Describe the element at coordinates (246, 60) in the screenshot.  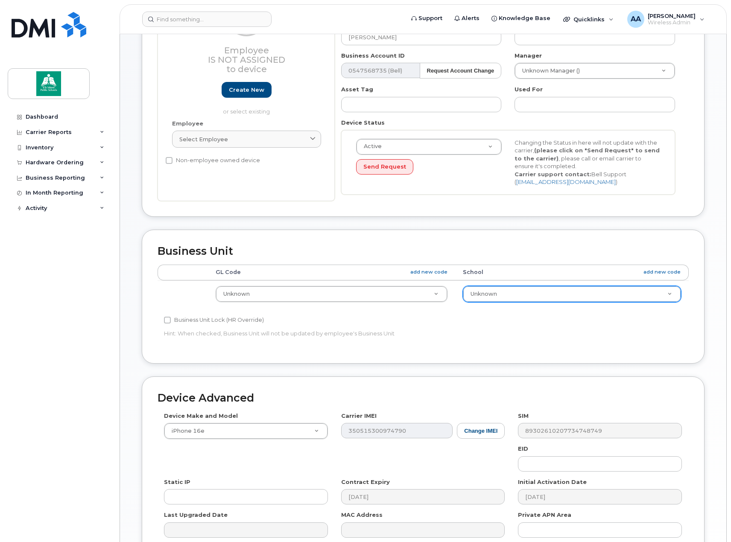
I see `h3: Employee` at that location.